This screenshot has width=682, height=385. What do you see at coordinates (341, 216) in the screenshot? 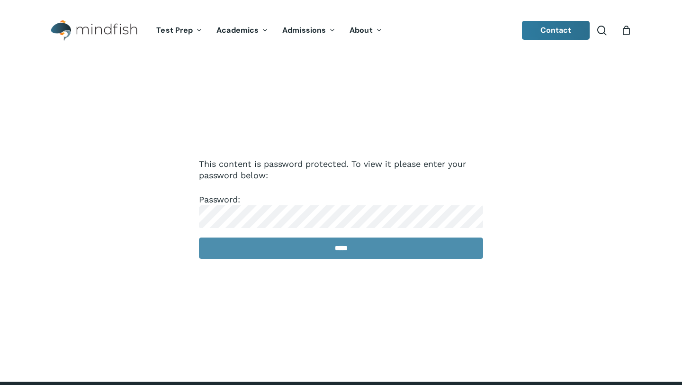
I see `input: Password:` at bounding box center [341, 216].